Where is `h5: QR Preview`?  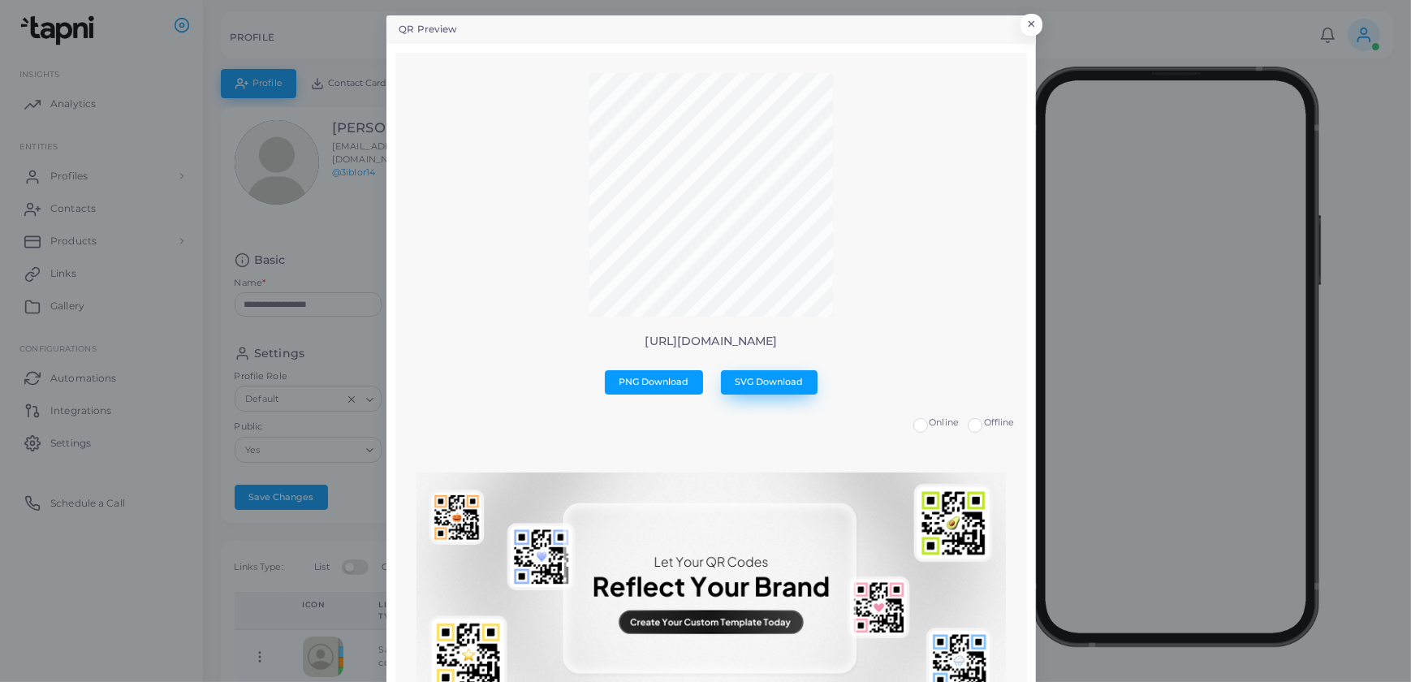
h5: QR Preview is located at coordinates (428, 29).